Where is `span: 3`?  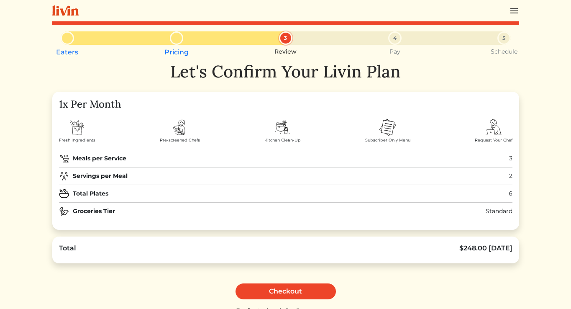
span: 3 is located at coordinates (285, 38).